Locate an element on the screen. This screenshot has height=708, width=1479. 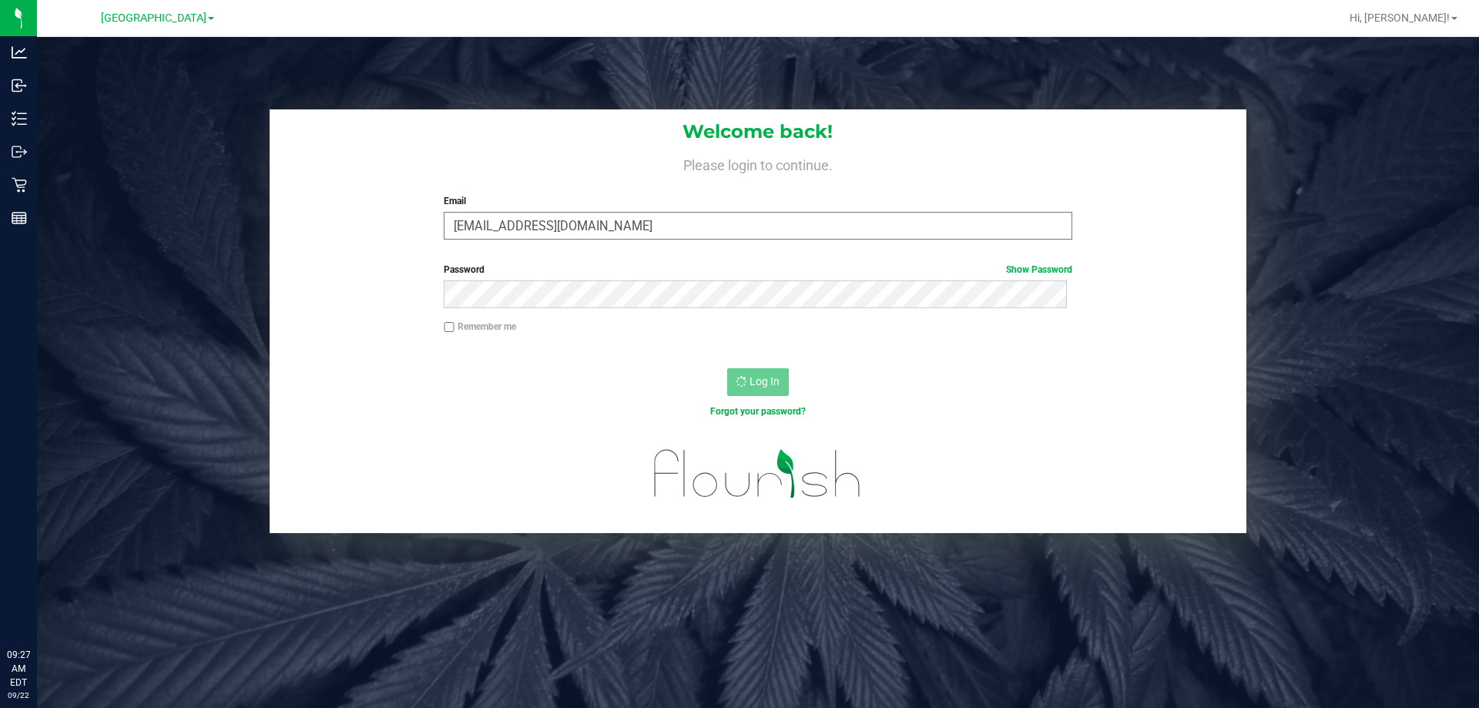
button: Log In is located at coordinates (758, 382).